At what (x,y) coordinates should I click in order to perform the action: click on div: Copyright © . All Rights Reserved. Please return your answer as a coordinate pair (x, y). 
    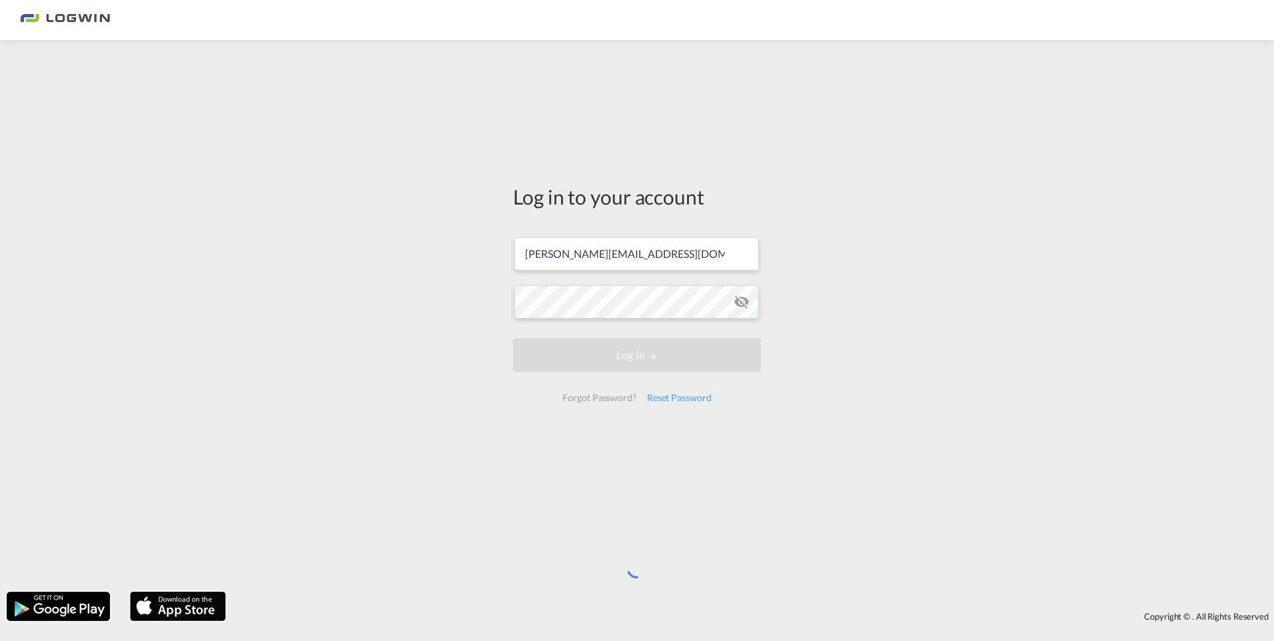
    Looking at the image, I should click on (753, 616).